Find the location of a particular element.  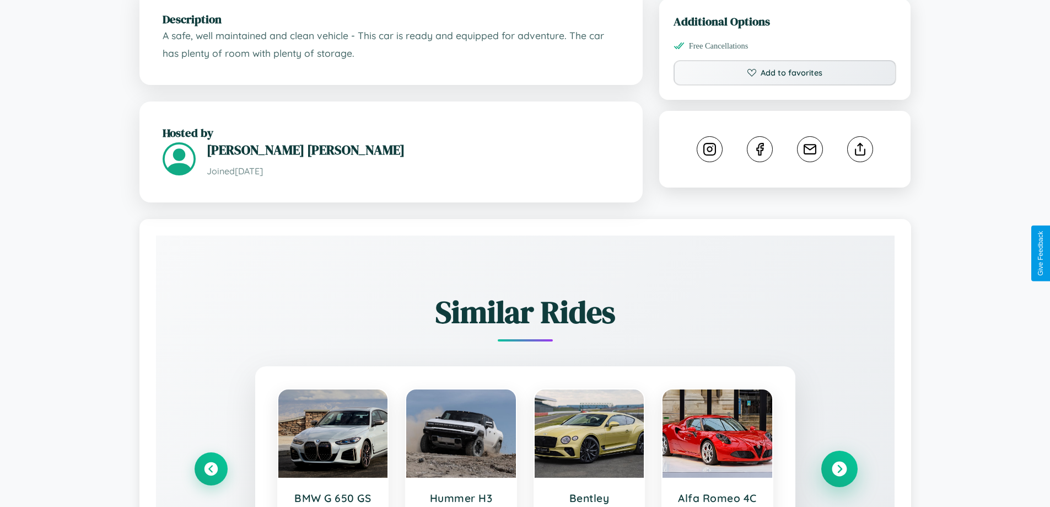

h2: Description is located at coordinates (391, 19).